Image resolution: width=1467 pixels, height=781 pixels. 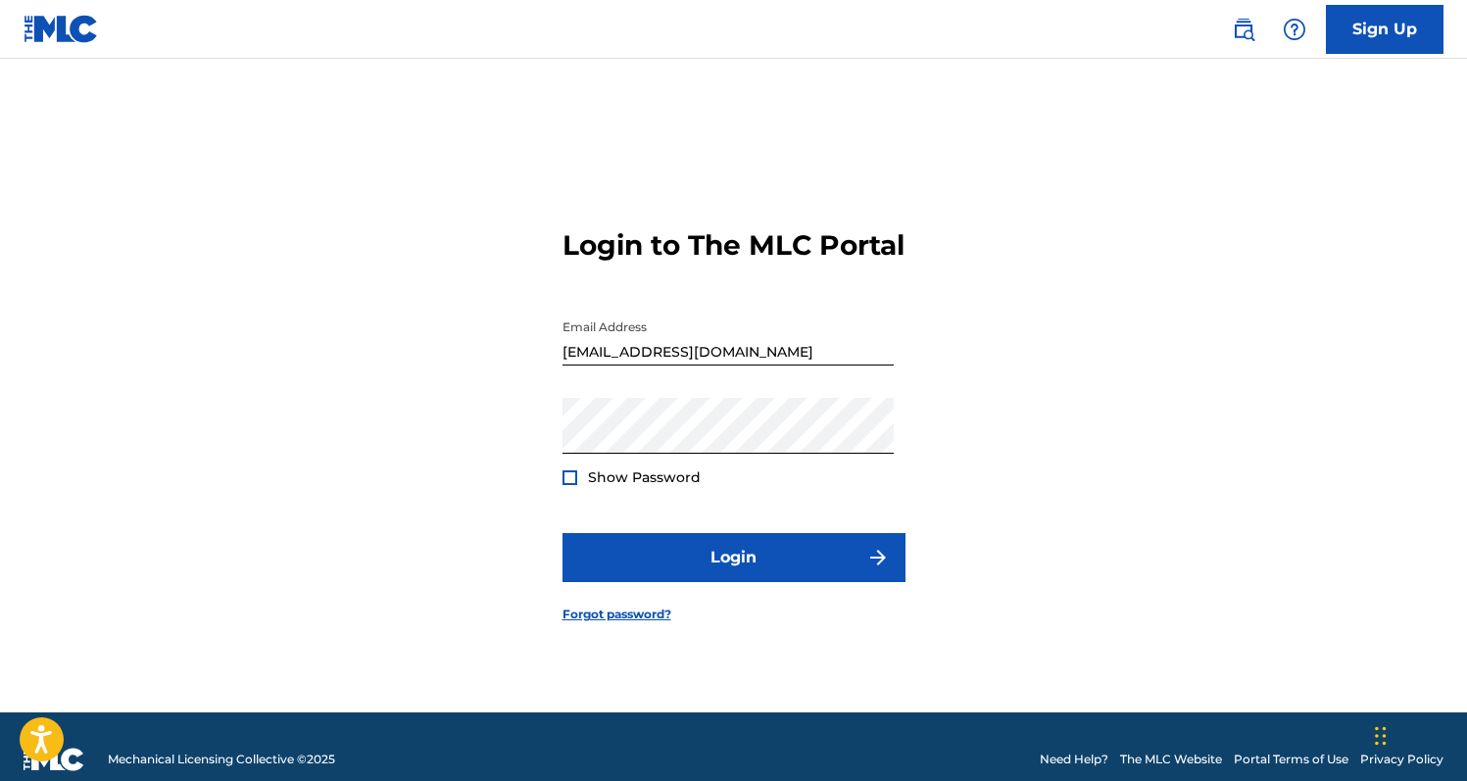 What do you see at coordinates (1074, 760) in the screenshot?
I see `a: Need Help?` at bounding box center [1074, 760].